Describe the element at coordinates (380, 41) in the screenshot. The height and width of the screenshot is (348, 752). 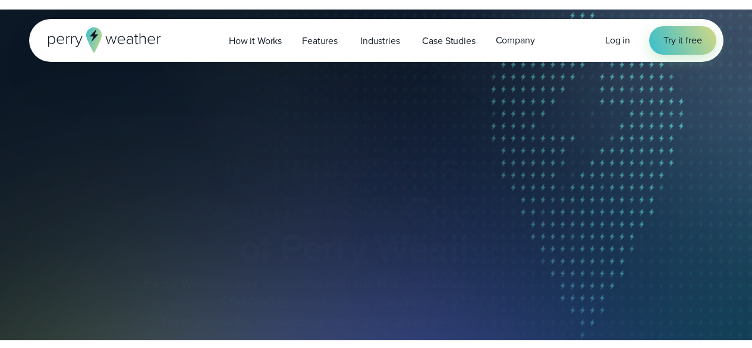
I see `span: Industries` at that location.